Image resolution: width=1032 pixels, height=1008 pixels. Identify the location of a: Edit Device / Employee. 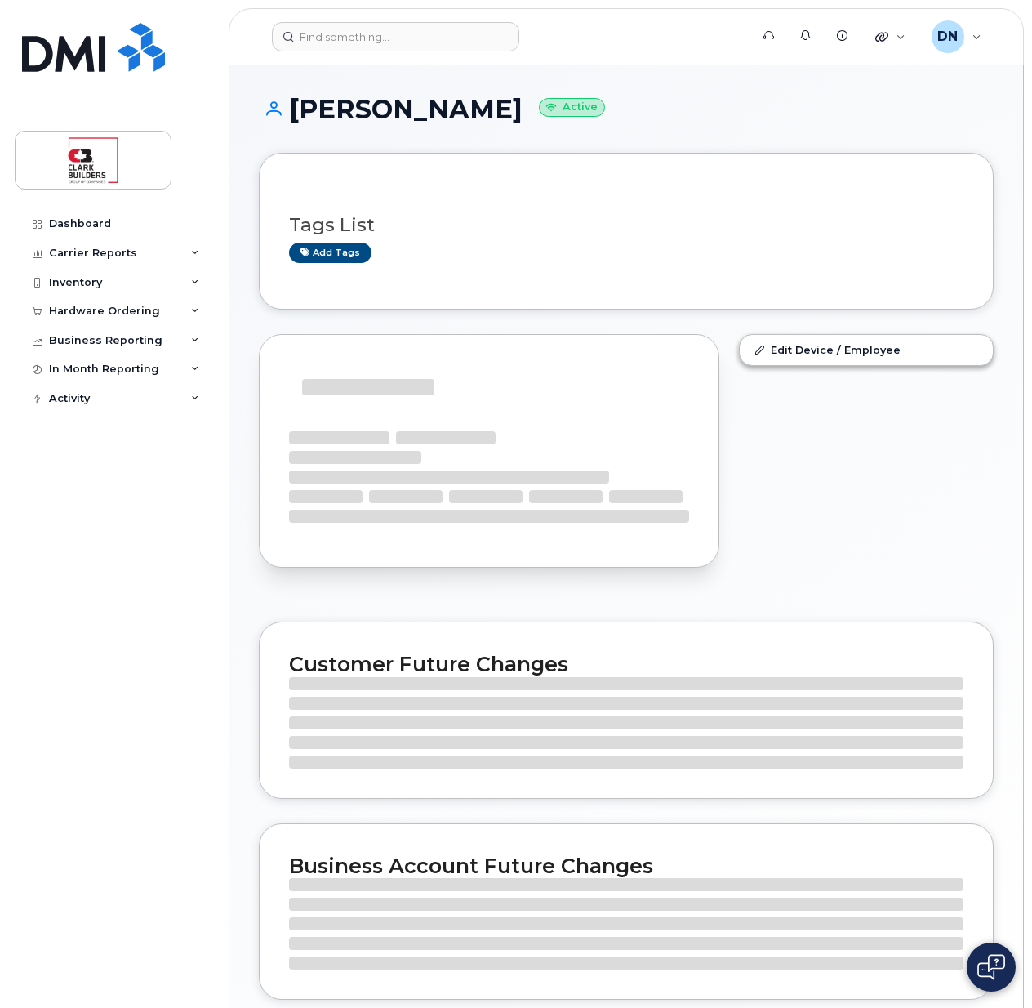
(867, 350).